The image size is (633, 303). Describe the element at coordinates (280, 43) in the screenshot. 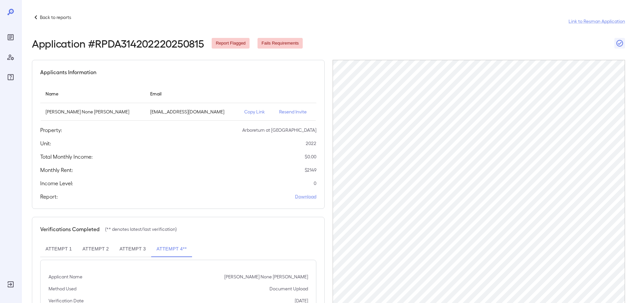

I see `span: Fails Requirements` at that location.